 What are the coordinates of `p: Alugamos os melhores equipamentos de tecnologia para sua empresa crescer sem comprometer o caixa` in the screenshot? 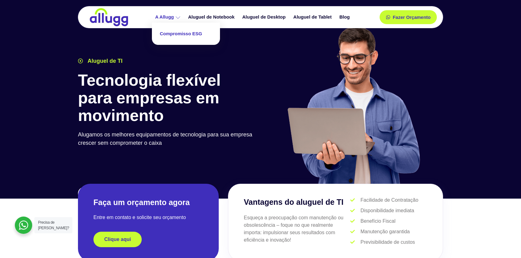 It's located at (168, 139).